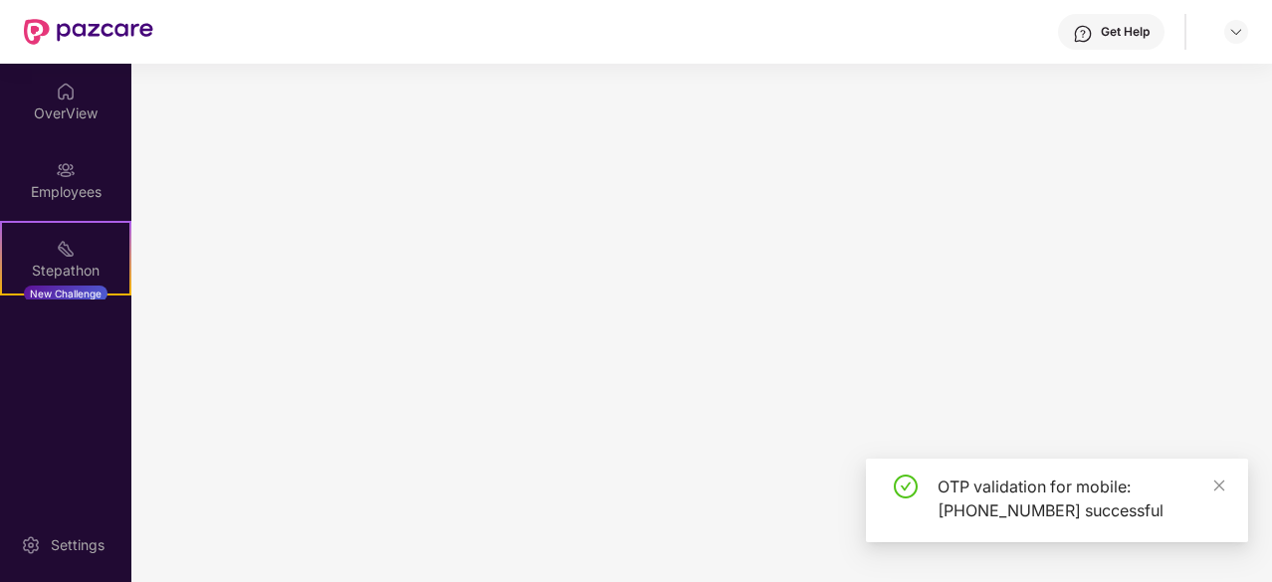 This screenshot has width=1272, height=582. I want to click on div: Stepathon, so click(66, 271).